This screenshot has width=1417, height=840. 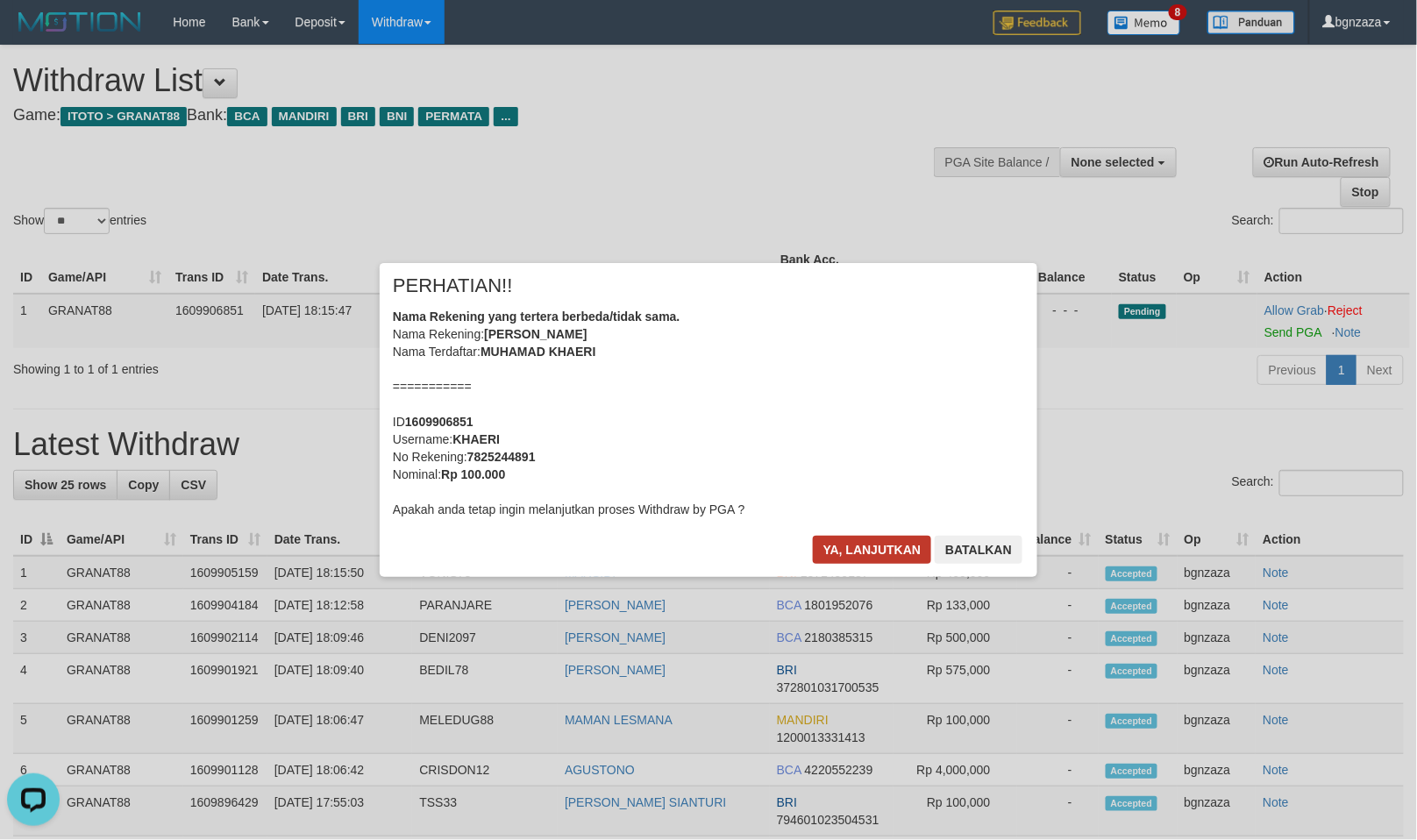 What do you see at coordinates (473, 475) in the screenshot?
I see `b: Rp 100.000` at bounding box center [473, 475].